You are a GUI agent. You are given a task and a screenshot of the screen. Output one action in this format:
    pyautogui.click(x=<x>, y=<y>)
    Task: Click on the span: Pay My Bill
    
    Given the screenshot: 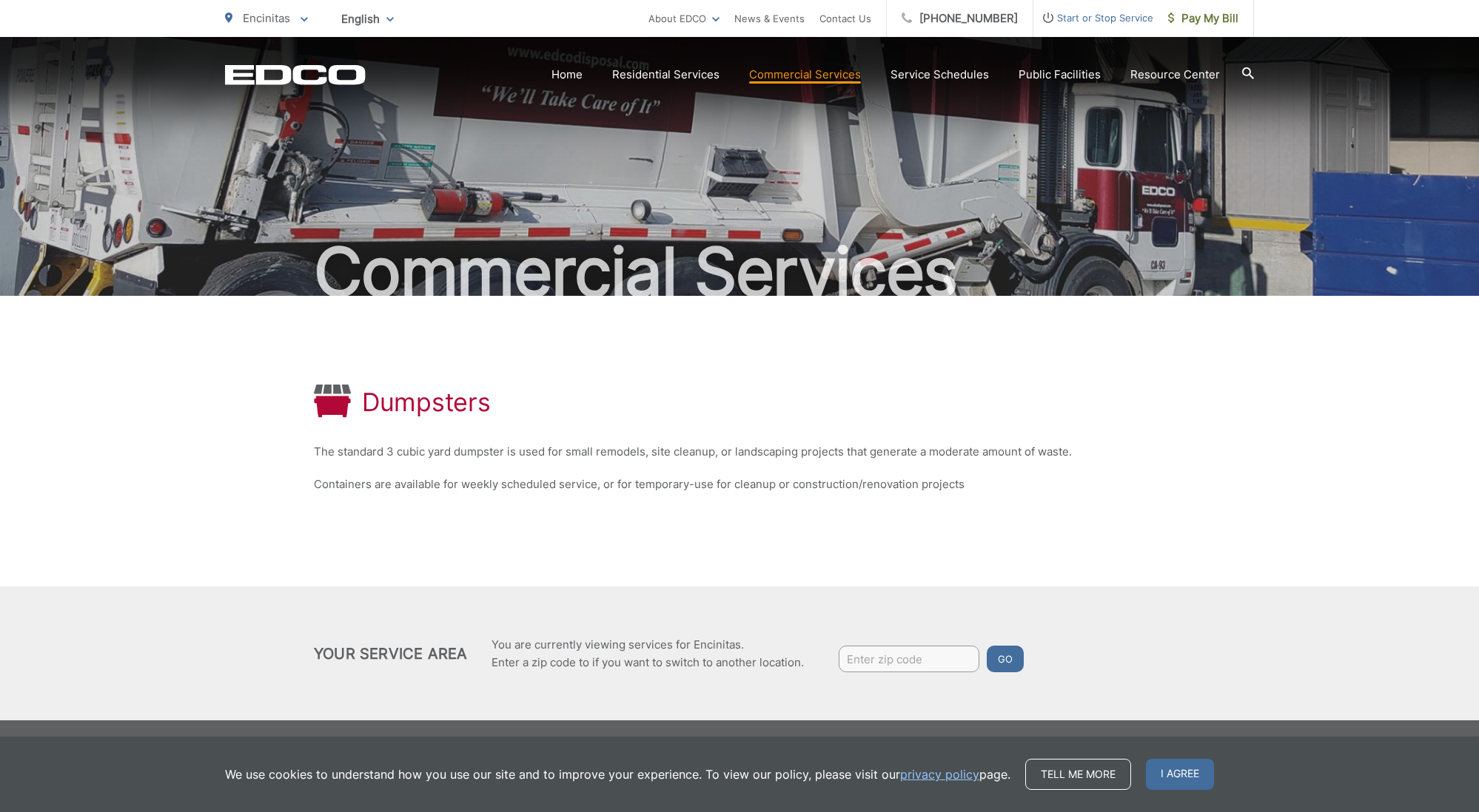 What is the action you would take?
    pyautogui.click(x=1203, y=19)
    